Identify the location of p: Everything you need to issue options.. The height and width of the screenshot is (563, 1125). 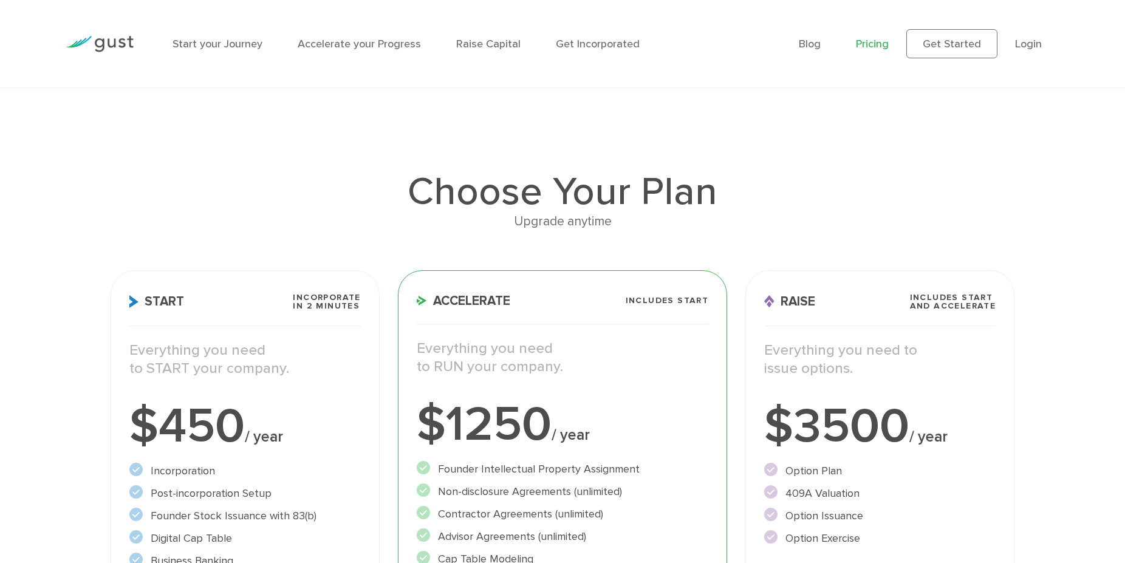
(880, 360).